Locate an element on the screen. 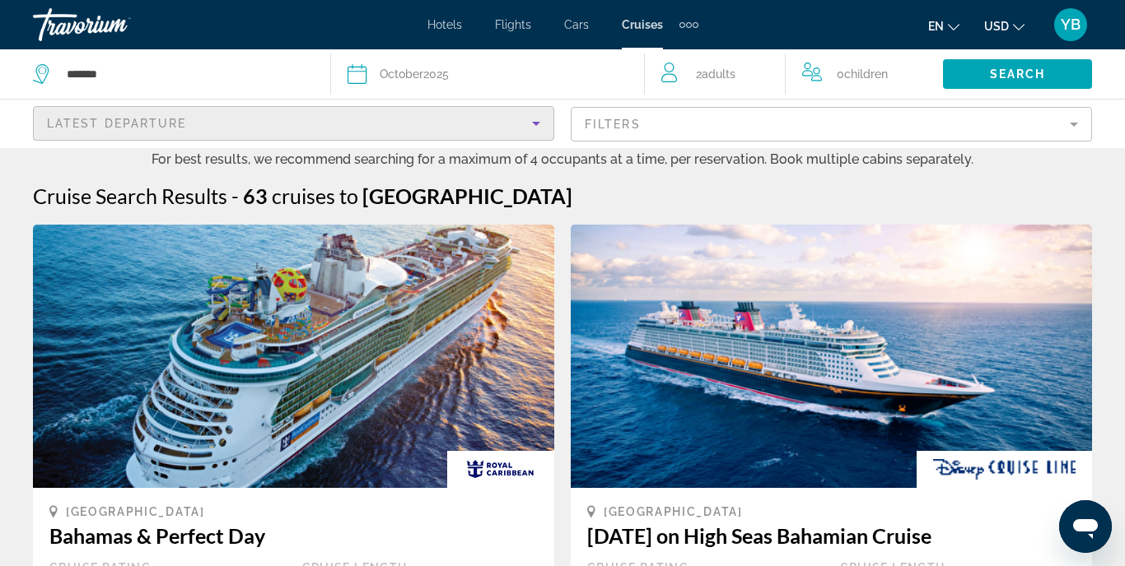 The image size is (1125, 566). span: Hotels is located at coordinates (445, 25).